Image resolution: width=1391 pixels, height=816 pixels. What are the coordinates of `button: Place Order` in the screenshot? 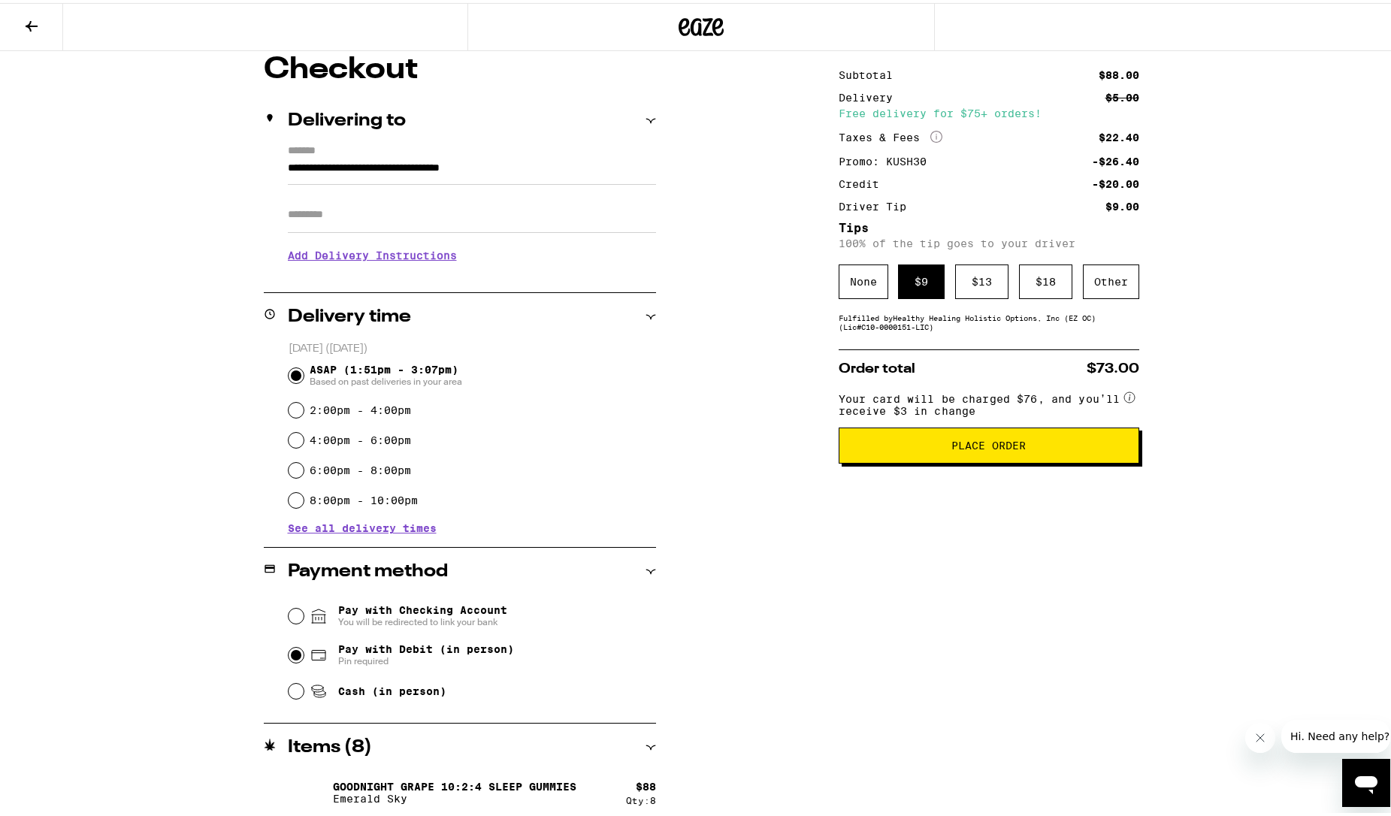 It's located at (989, 443).